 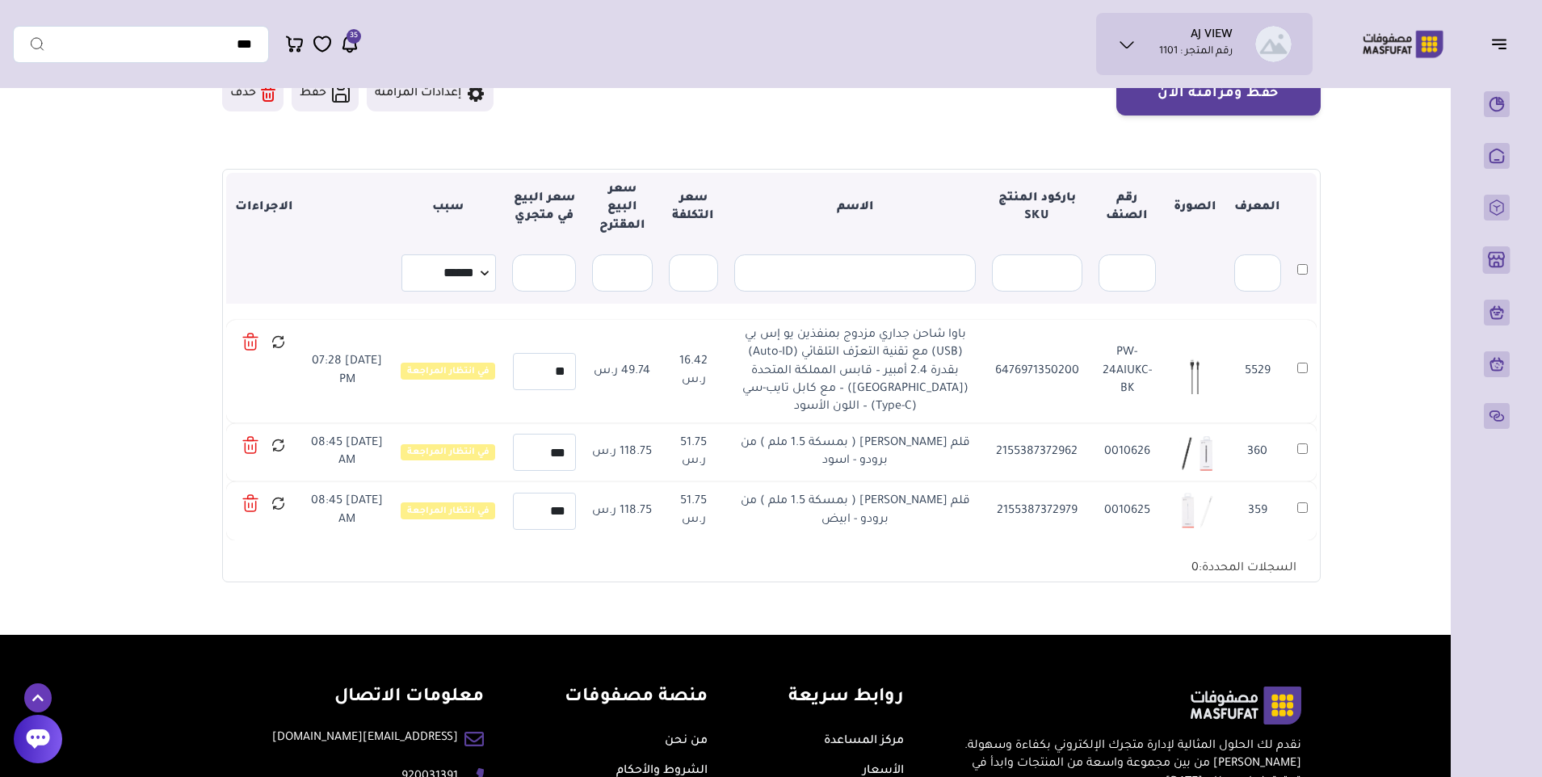 What do you see at coordinates (1127, 208) in the screenshot?
I see `strong: رقم الصنف` at bounding box center [1127, 208].